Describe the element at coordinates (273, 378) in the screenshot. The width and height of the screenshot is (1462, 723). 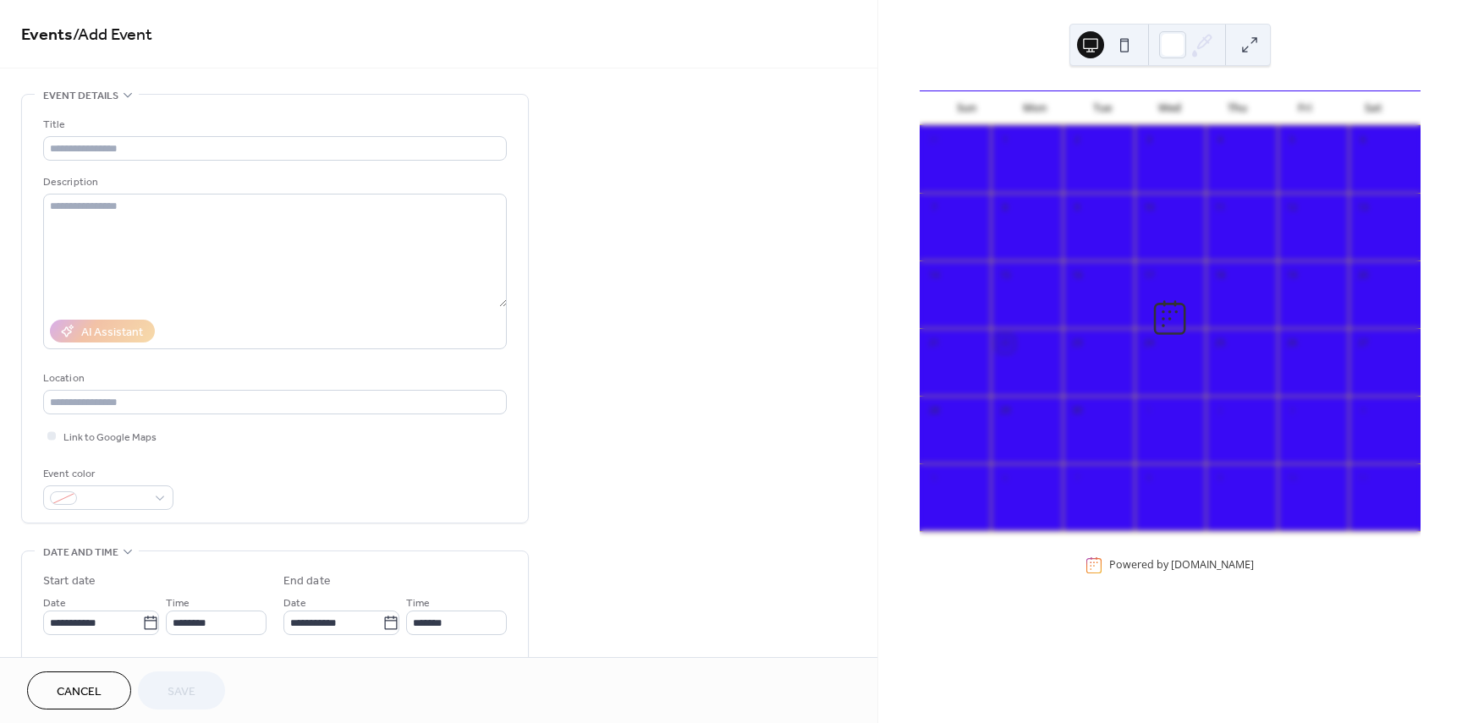
I see `div: Location` at that location.